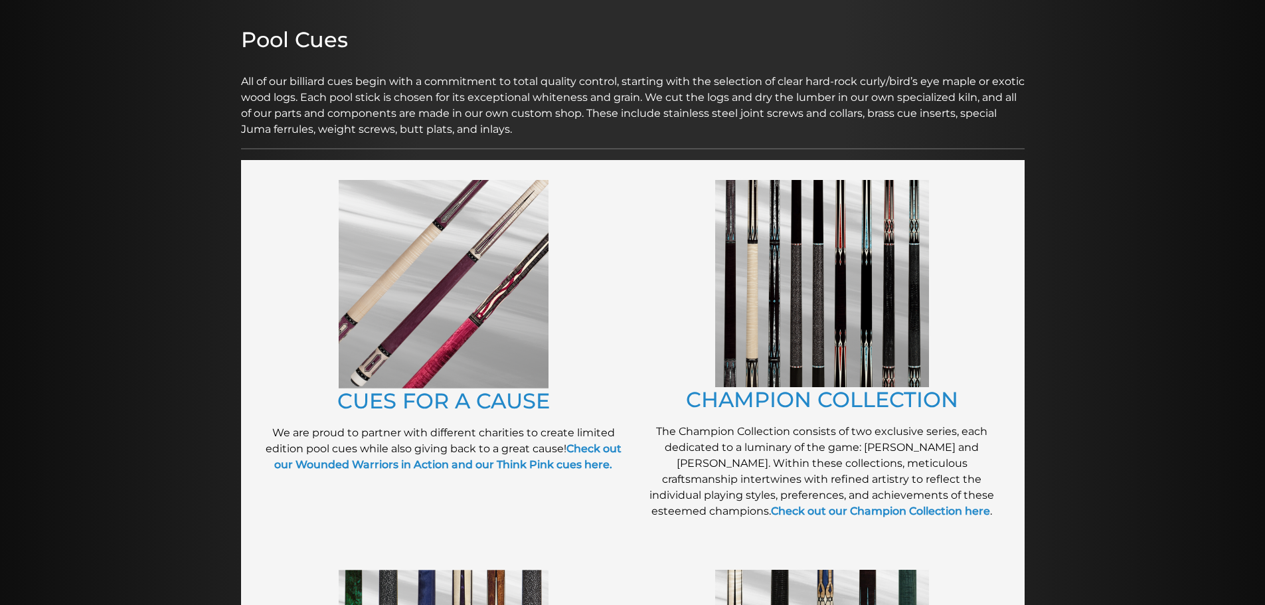  Describe the element at coordinates (633, 98) in the screenshot. I see `p: All of our billiard cues begin with a commitment to total quality control, starting with the sele...` at that location.